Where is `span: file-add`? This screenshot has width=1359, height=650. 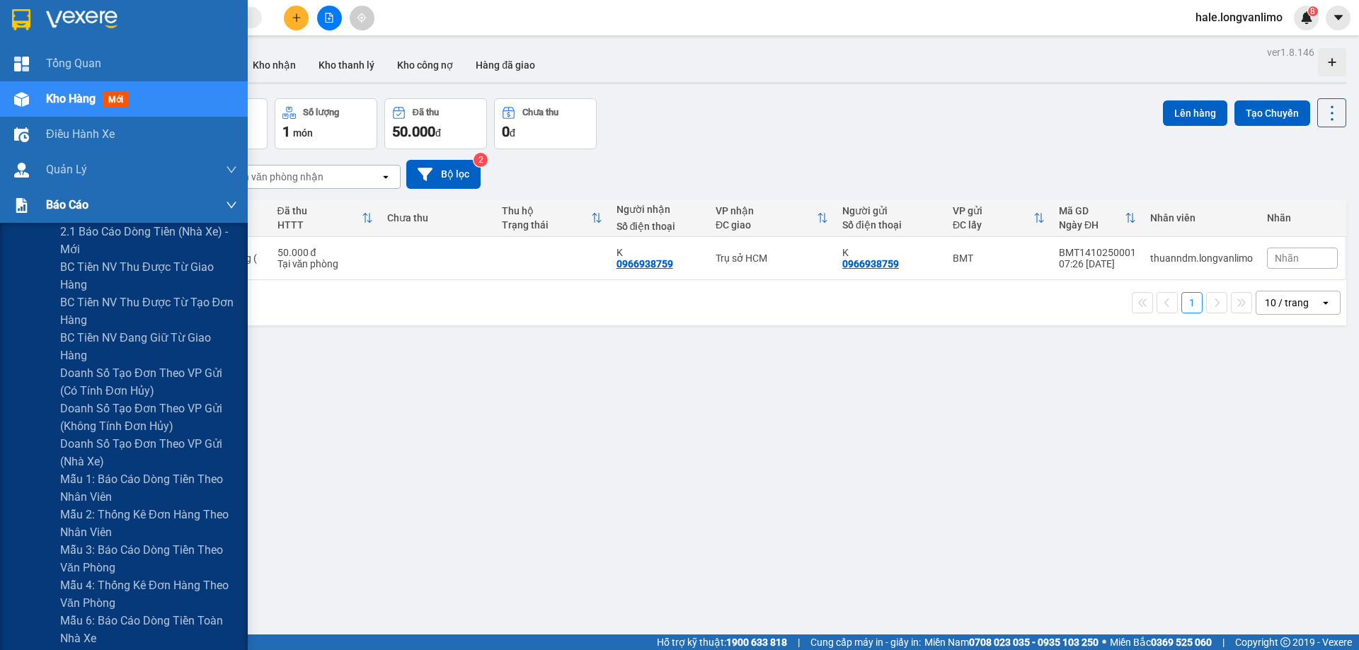 span: file-add is located at coordinates (329, 18).